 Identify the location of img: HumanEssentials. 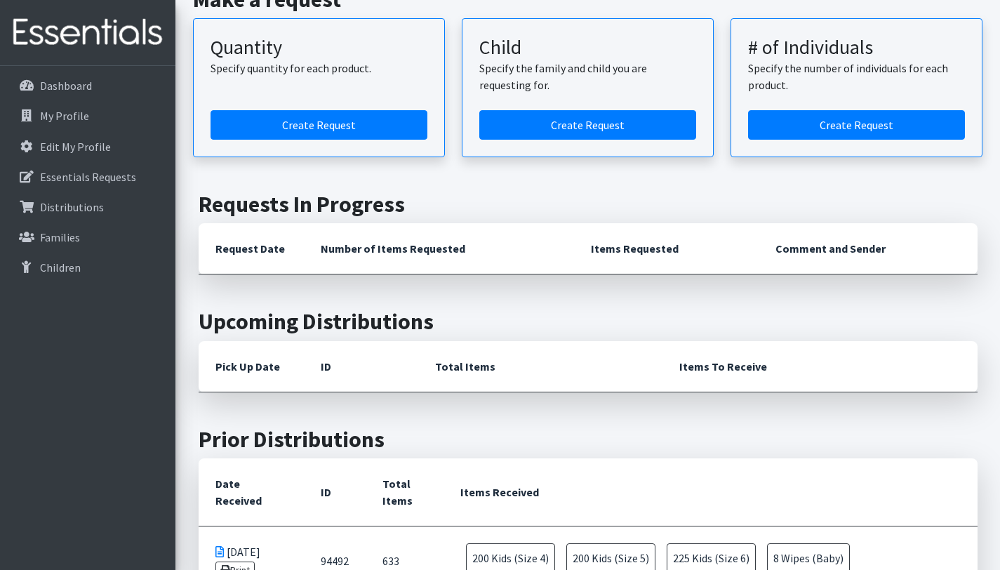
(88, 32).